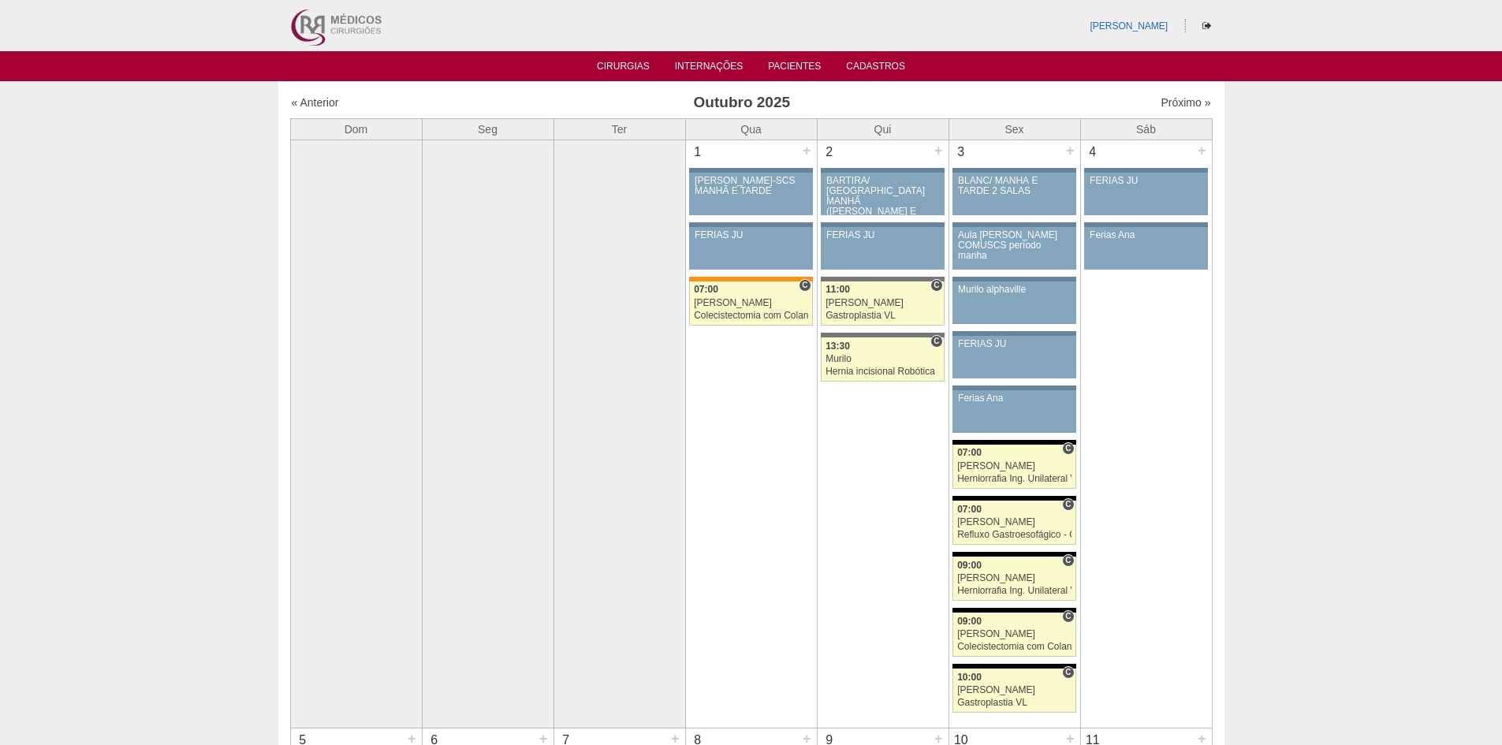 The width and height of the screenshot is (1502, 745). What do you see at coordinates (883, 129) in the screenshot?
I see `th: Qui` at bounding box center [883, 129].